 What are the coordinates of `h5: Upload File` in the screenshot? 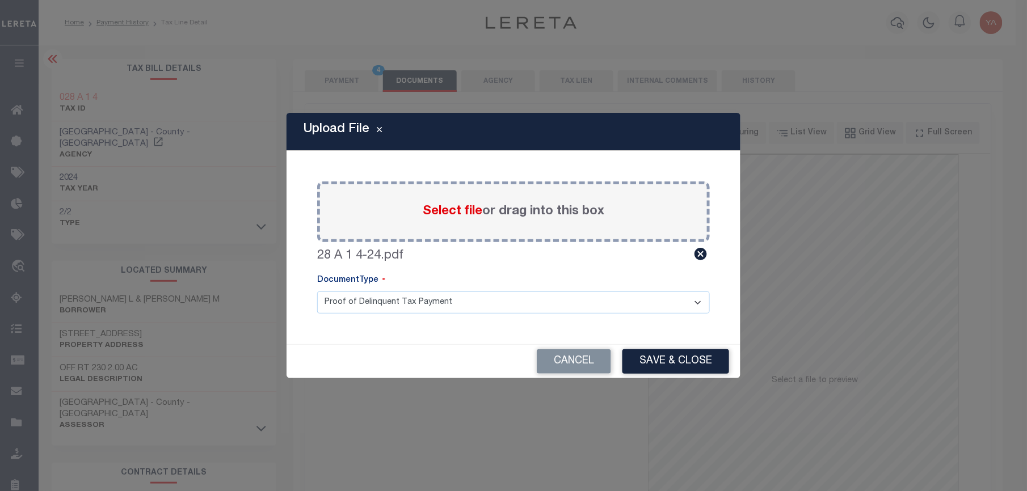 It's located at (337, 129).